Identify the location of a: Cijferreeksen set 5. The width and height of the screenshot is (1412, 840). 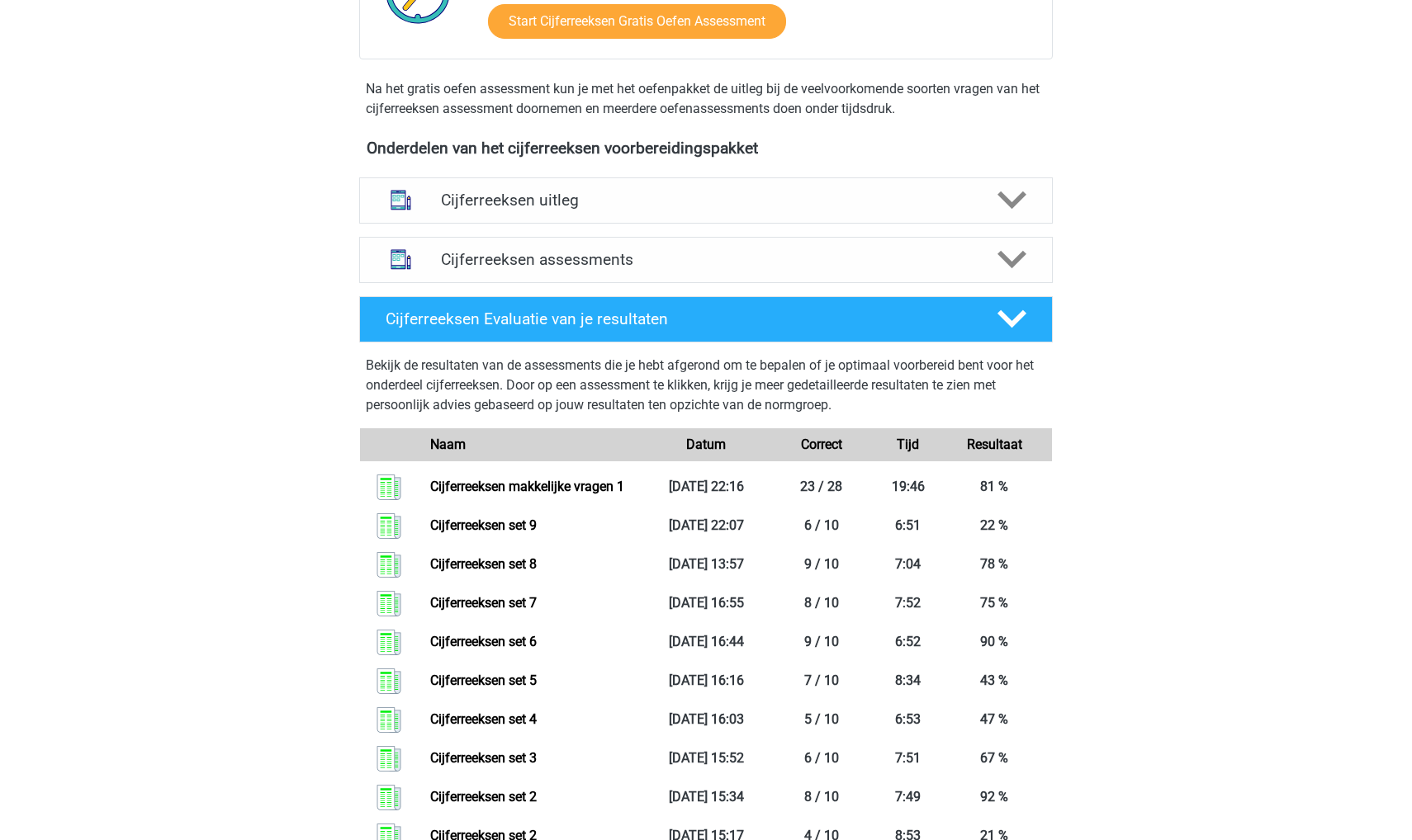
(483, 680).